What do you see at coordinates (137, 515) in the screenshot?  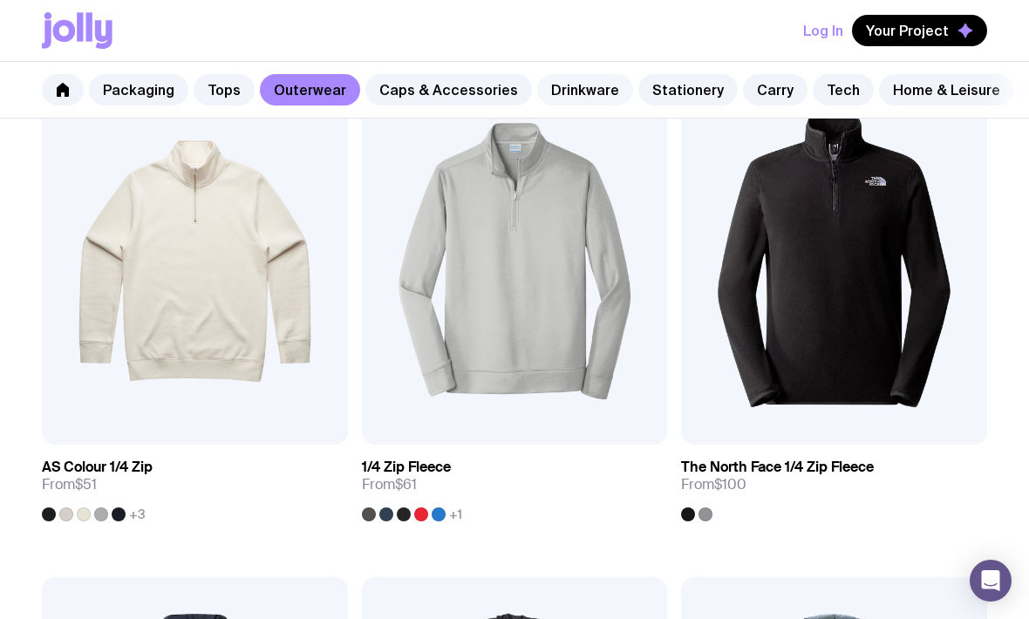 I see `span: +3` at bounding box center [137, 515].